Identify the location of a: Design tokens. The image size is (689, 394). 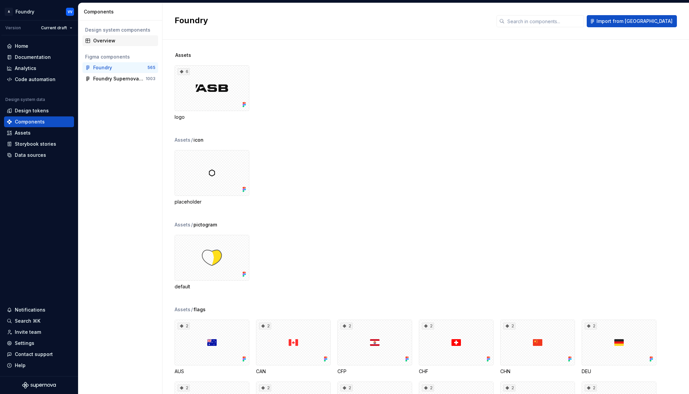
(39, 111).